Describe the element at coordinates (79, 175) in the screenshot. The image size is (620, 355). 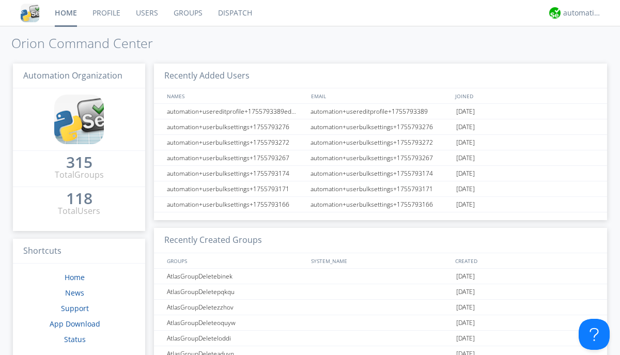
I see `div: Total Groups` at that location.